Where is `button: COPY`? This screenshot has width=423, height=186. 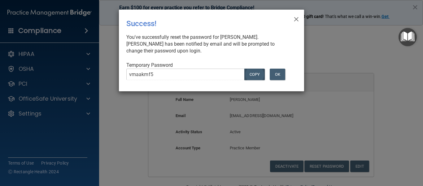
button: COPY is located at coordinates (255, 74).